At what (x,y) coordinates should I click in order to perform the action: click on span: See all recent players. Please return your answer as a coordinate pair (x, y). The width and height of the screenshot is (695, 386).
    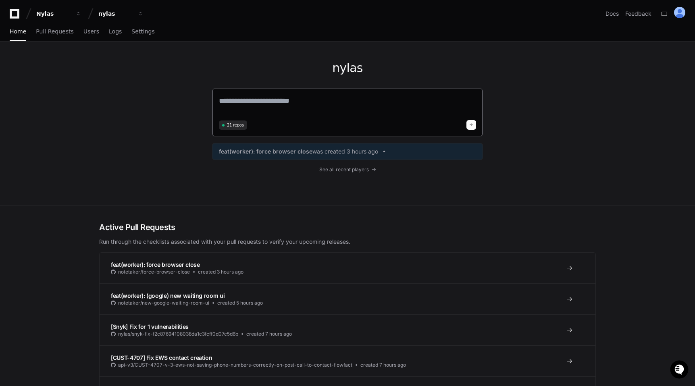
    Looking at the image, I should click on (344, 170).